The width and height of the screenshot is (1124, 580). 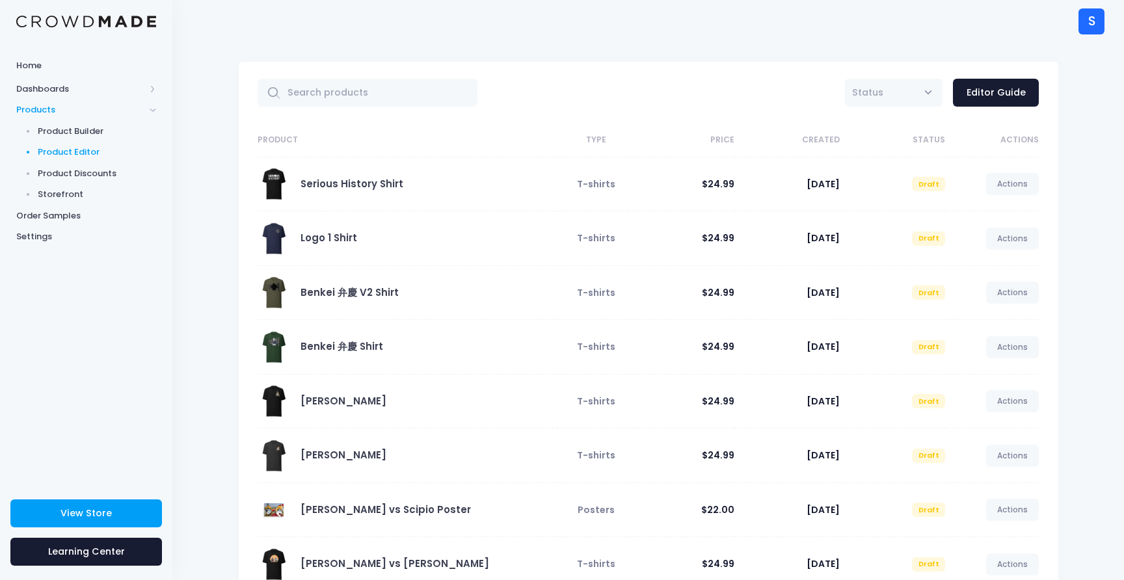 What do you see at coordinates (86, 237) in the screenshot?
I see `span: Settings` at bounding box center [86, 237].